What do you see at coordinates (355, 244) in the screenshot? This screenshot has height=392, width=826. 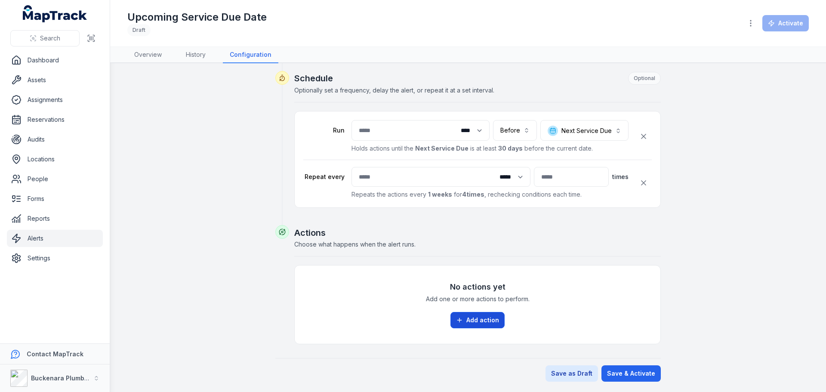 I see `span: Choose what happens when the alert runs.` at bounding box center [355, 244].